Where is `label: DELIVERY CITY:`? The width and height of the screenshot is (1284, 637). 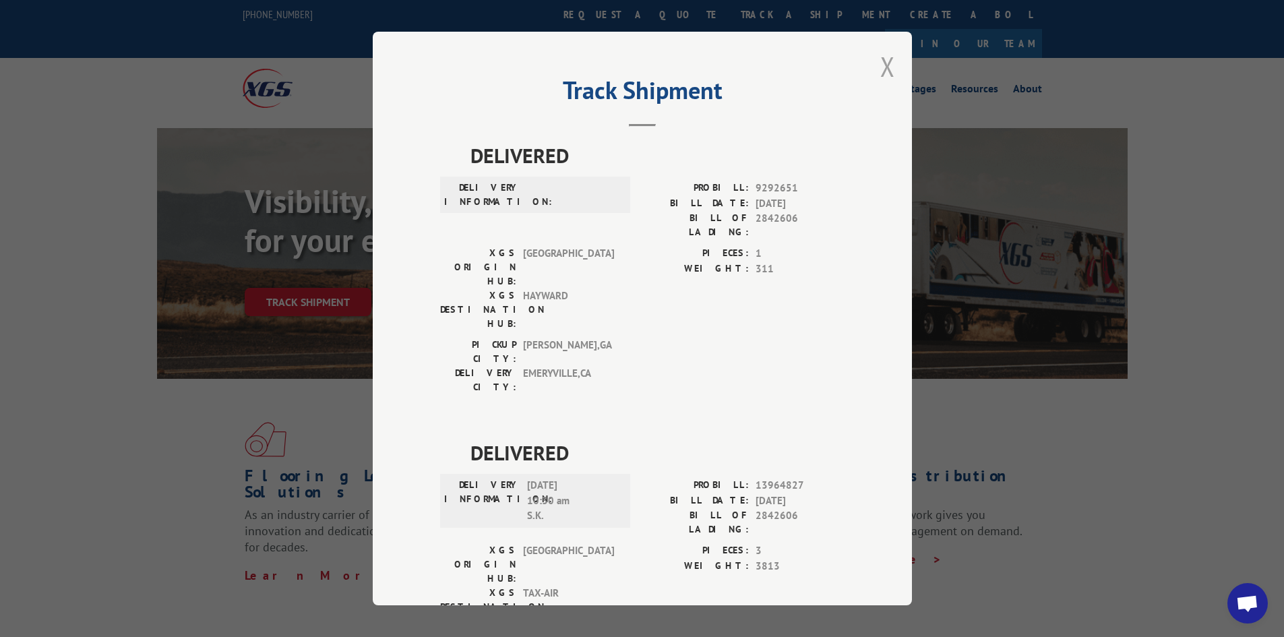 label: DELIVERY CITY: is located at coordinates (478, 380).